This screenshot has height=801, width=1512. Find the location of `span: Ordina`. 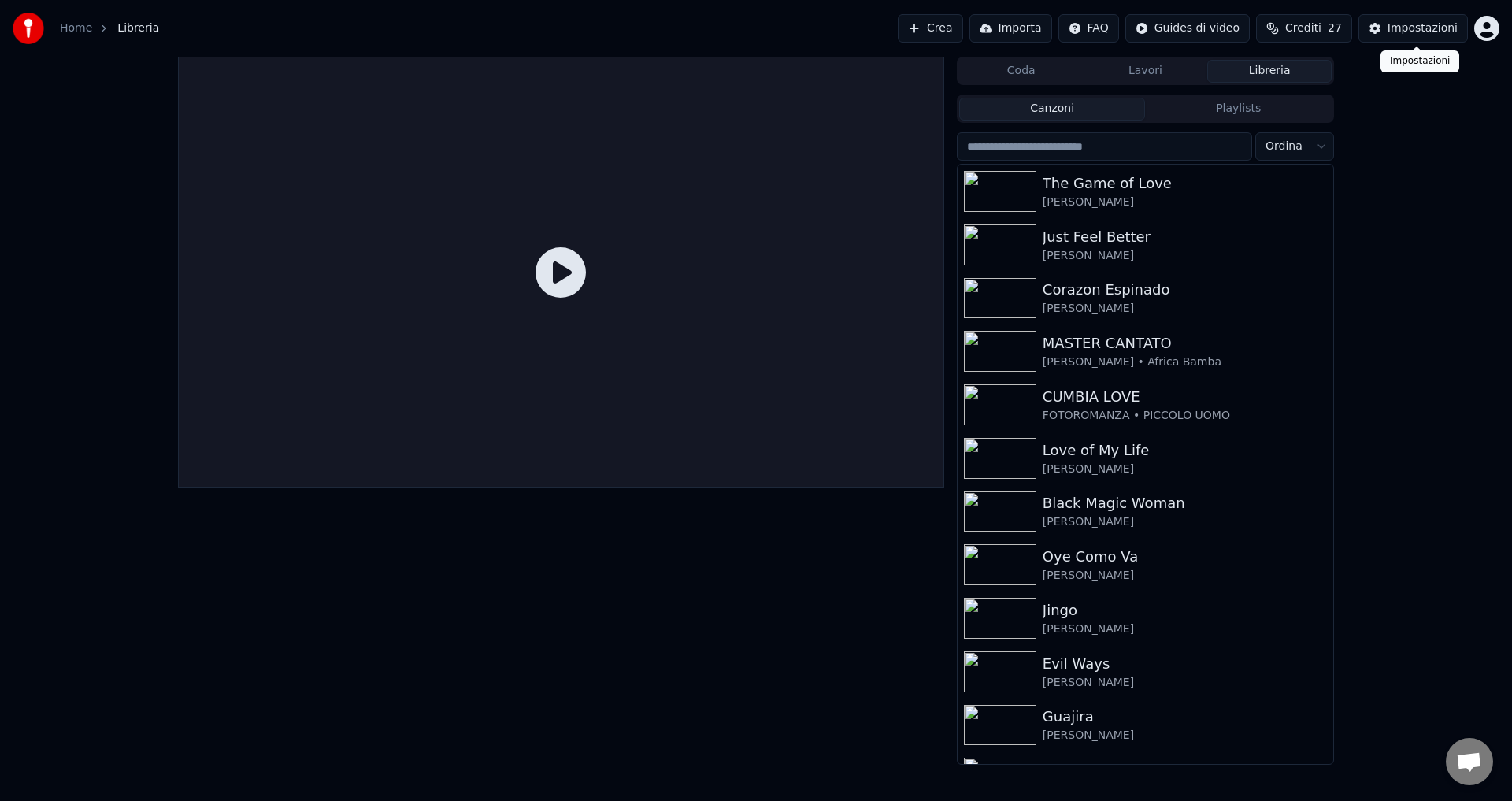

span: Ordina is located at coordinates (1283, 147).